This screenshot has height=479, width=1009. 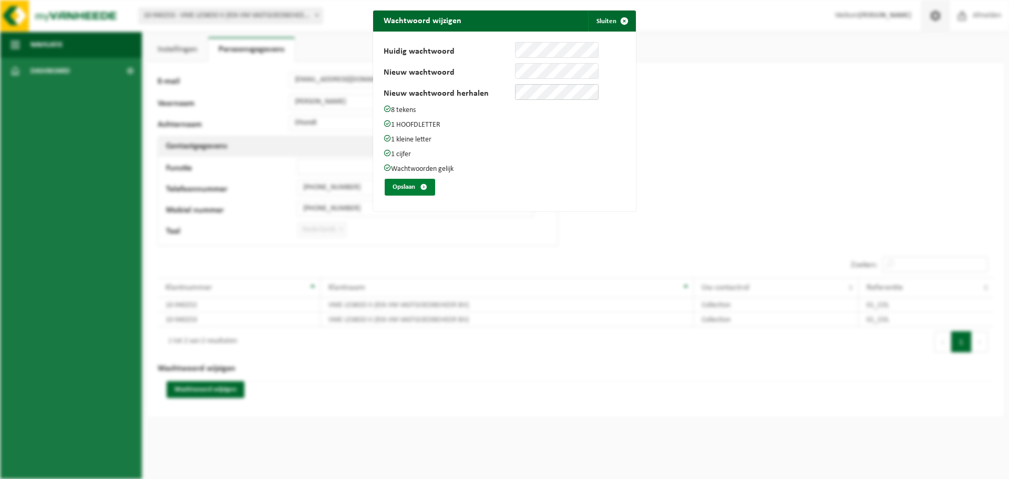 What do you see at coordinates (423, 21) in the screenshot?
I see `h2: Wachtwoord wijzigen` at bounding box center [423, 21].